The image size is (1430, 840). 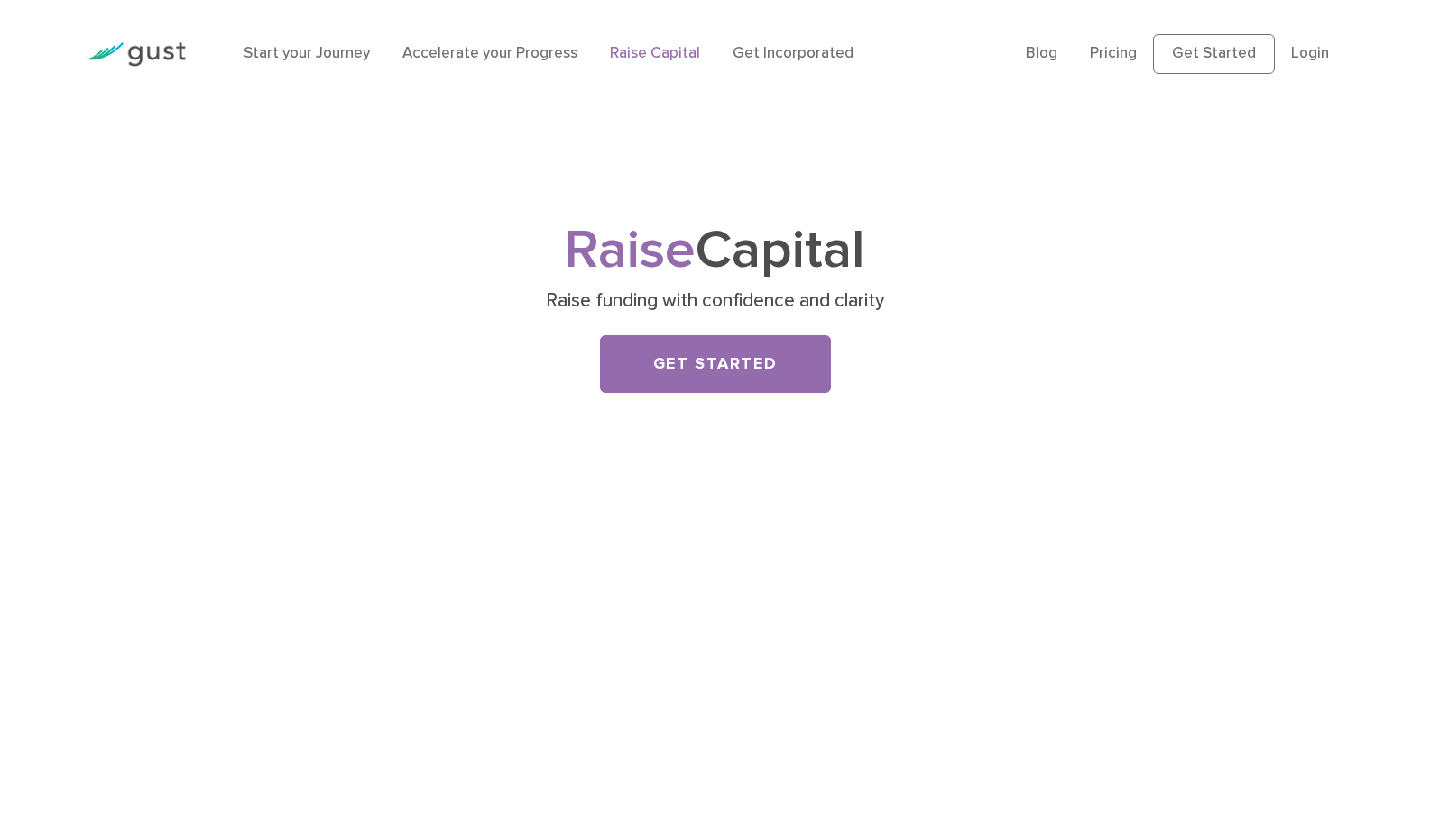 What do you see at coordinates (1113, 53) in the screenshot?
I see `a: Pricing` at bounding box center [1113, 53].